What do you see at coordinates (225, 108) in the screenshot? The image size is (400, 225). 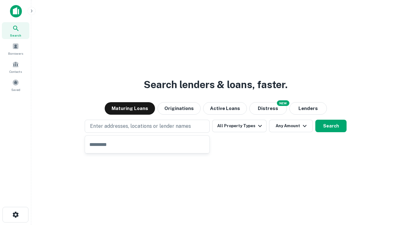 I see `button: Active Loans` at bounding box center [225, 108].